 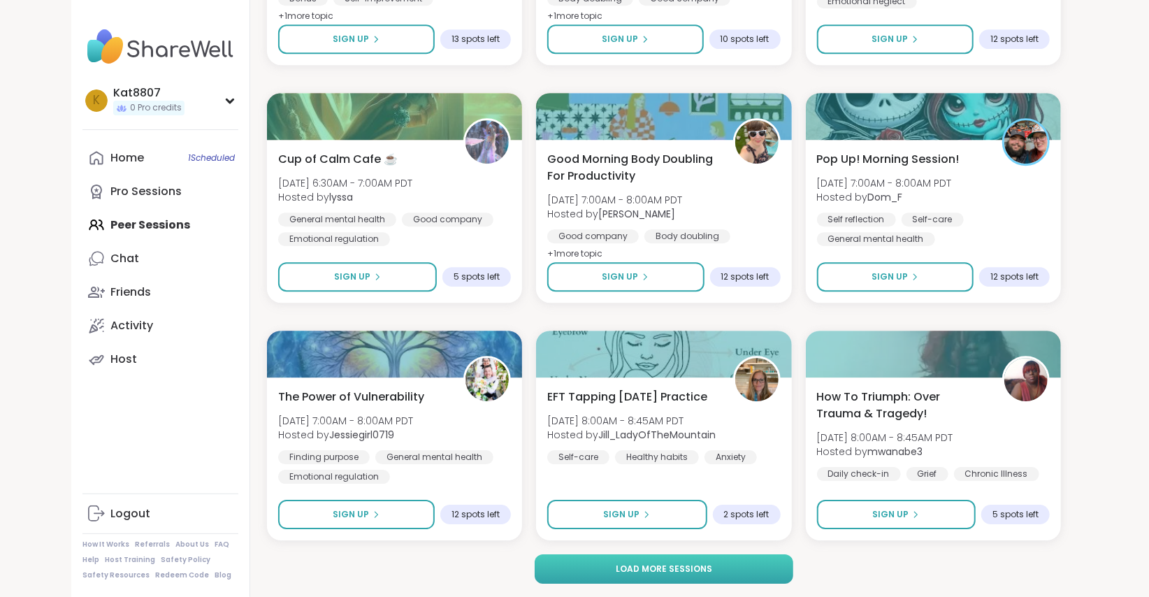 What do you see at coordinates (687, 236) in the screenshot?
I see `div: Body doubling` at bounding box center [687, 236].